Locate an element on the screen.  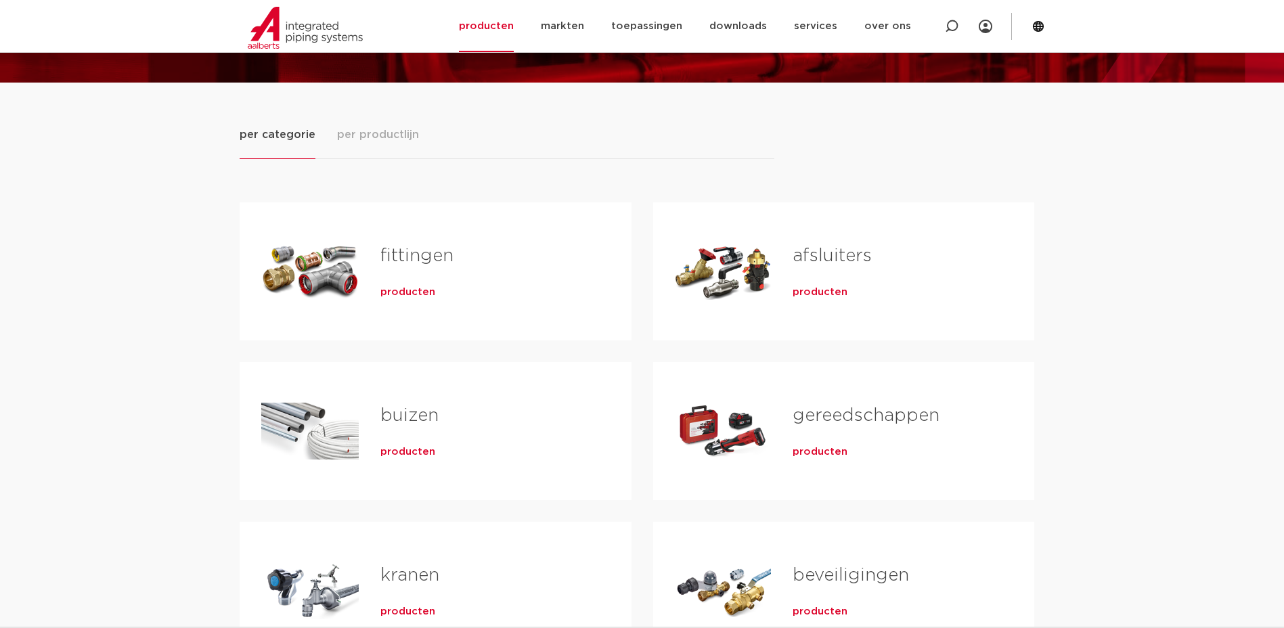
a: fittingen is located at coordinates (417, 256).